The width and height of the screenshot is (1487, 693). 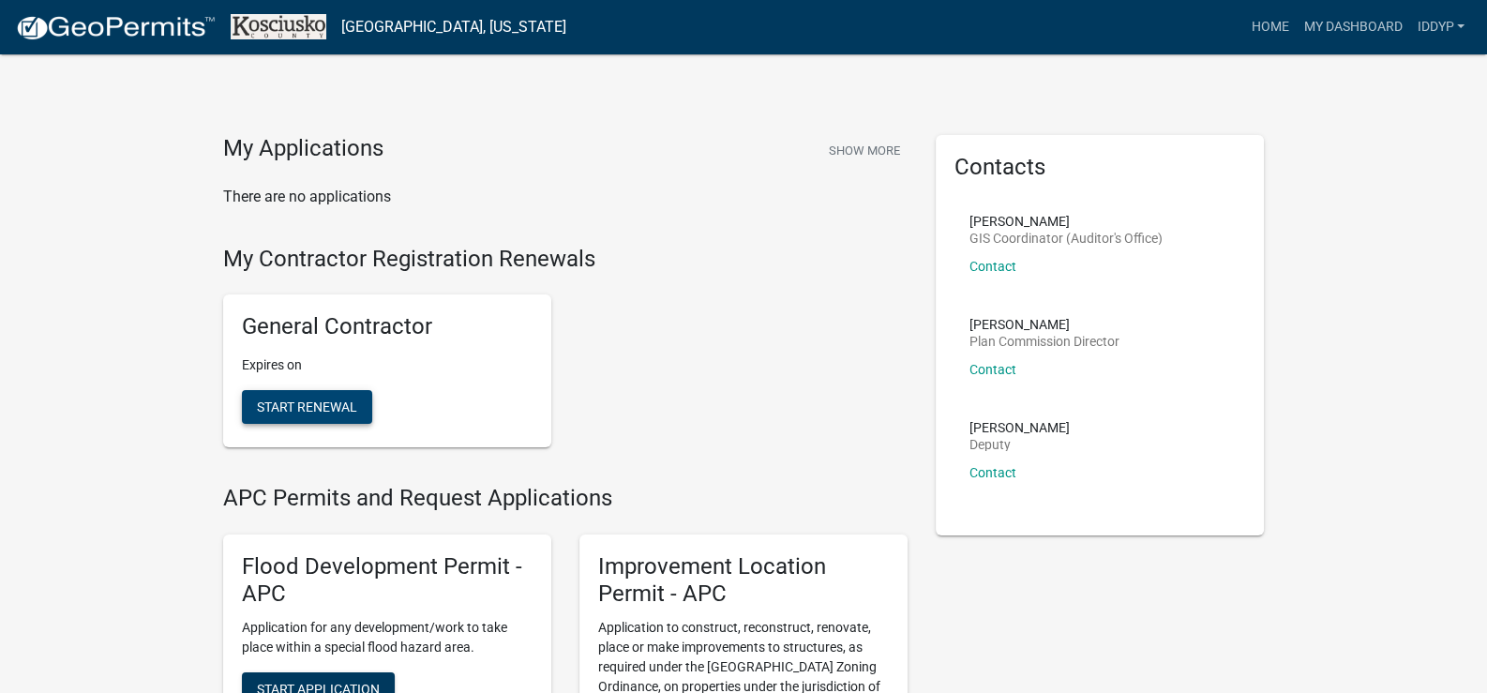 What do you see at coordinates (1352, 27) in the screenshot?
I see `a: My Dashboard` at bounding box center [1352, 27].